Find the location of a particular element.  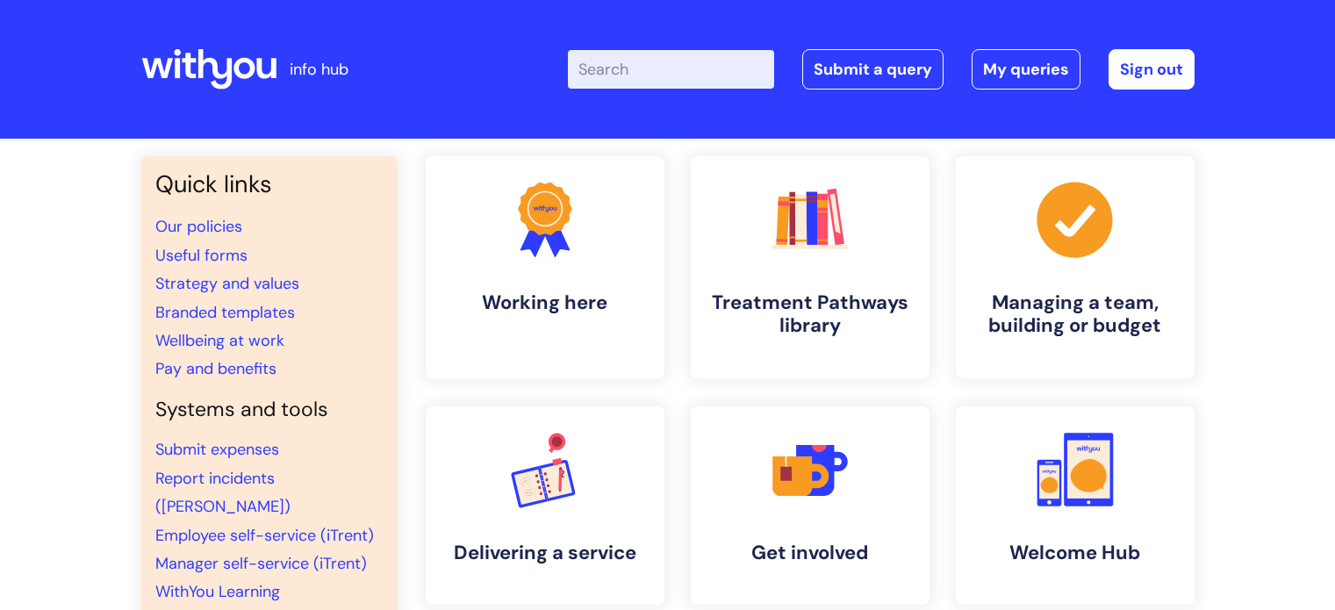

a: Branded templates is located at coordinates (225, 312).